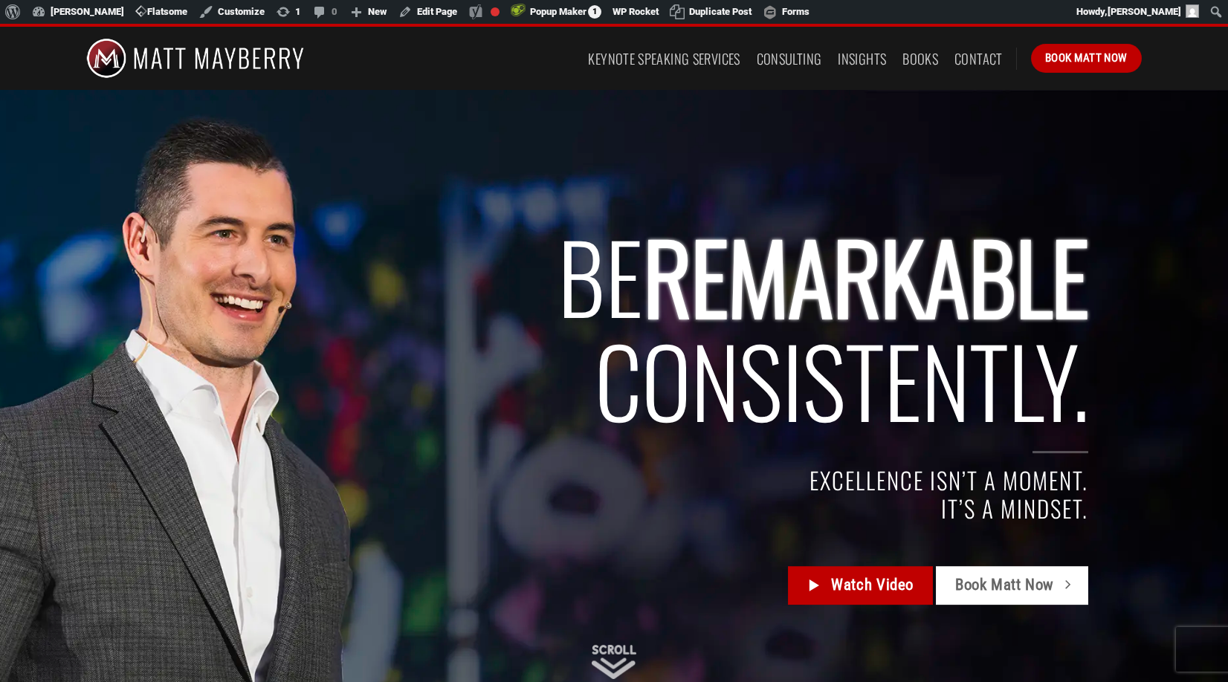 This screenshot has height=682, width=1228. What do you see at coordinates (865, 275) in the screenshot?
I see `span: REMARKABLE` at bounding box center [865, 275].